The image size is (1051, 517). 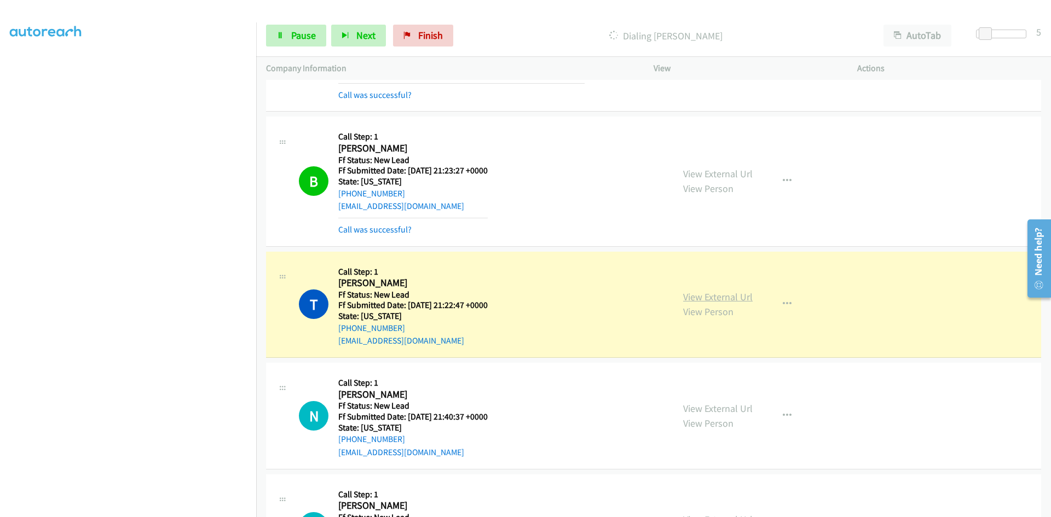 What do you see at coordinates (366, 35) in the screenshot?
I see `span: Next` at bounding box center [366, 35].